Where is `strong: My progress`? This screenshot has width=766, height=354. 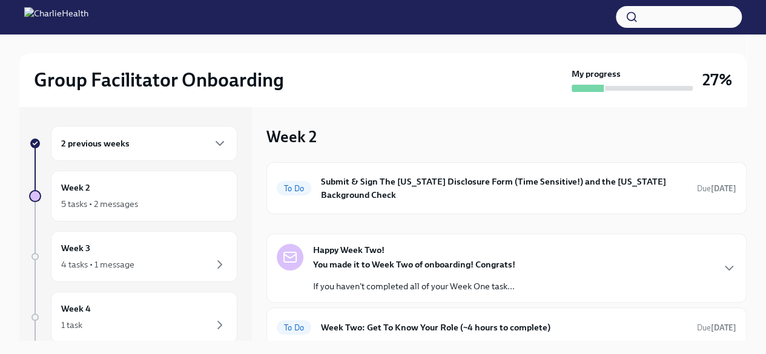 strong: My progress is located at coordinates (596, 74).